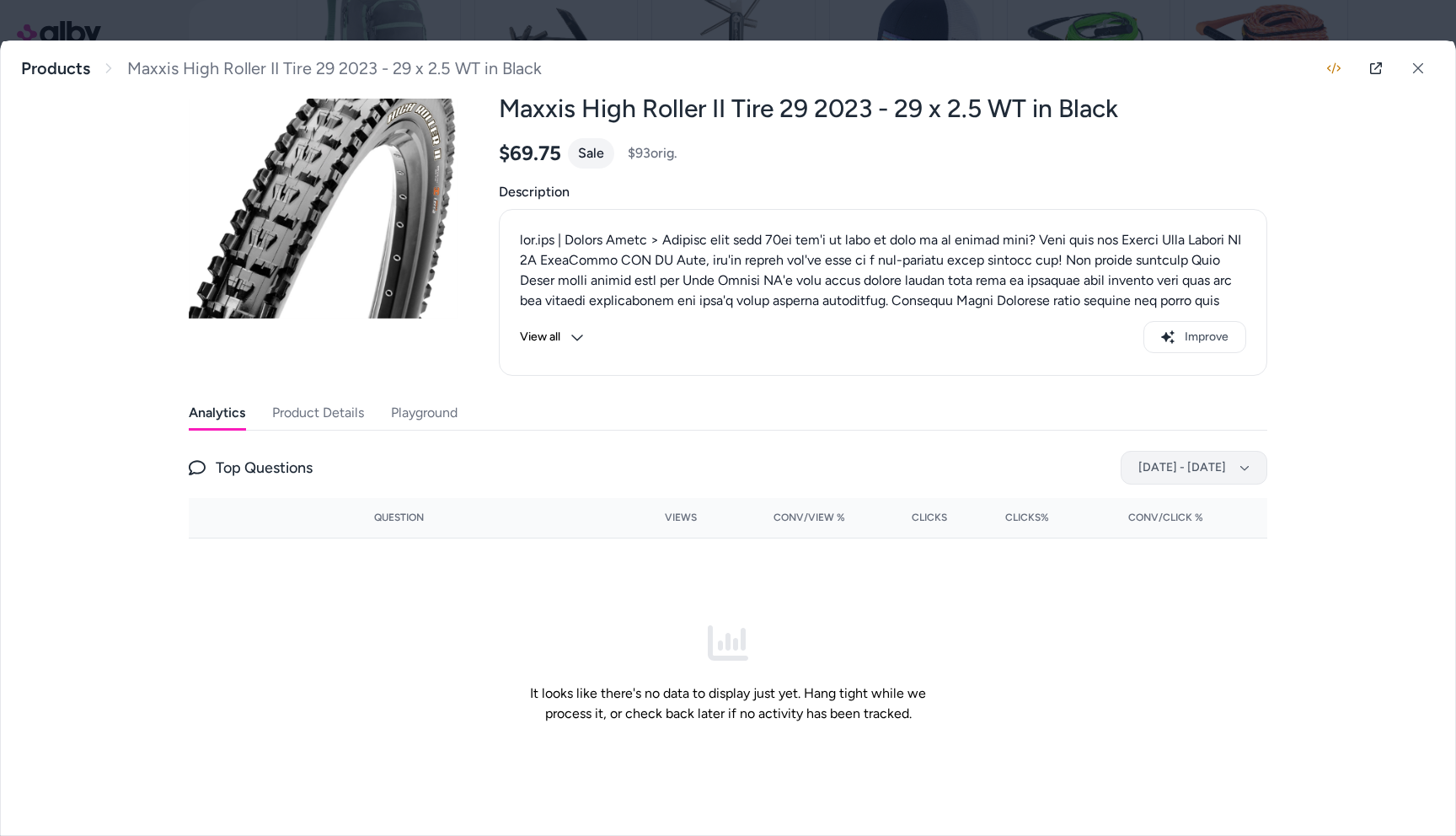 Image resolution: width=1456 pixels, height=836 pixels. What do you see at coordinates (909, 518) in the screenshot?
I see `button: Clicks` at bounding box center [909, 518].